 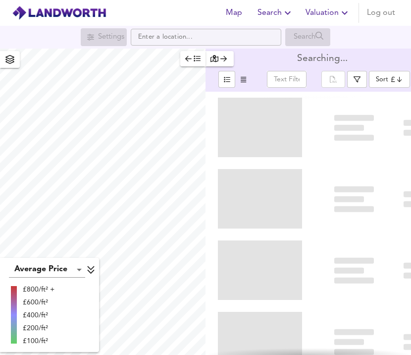 What do you see at coordinates (328, 13) in the screenshot?
I see `span: Valuation` at bounding box center [328, 13].